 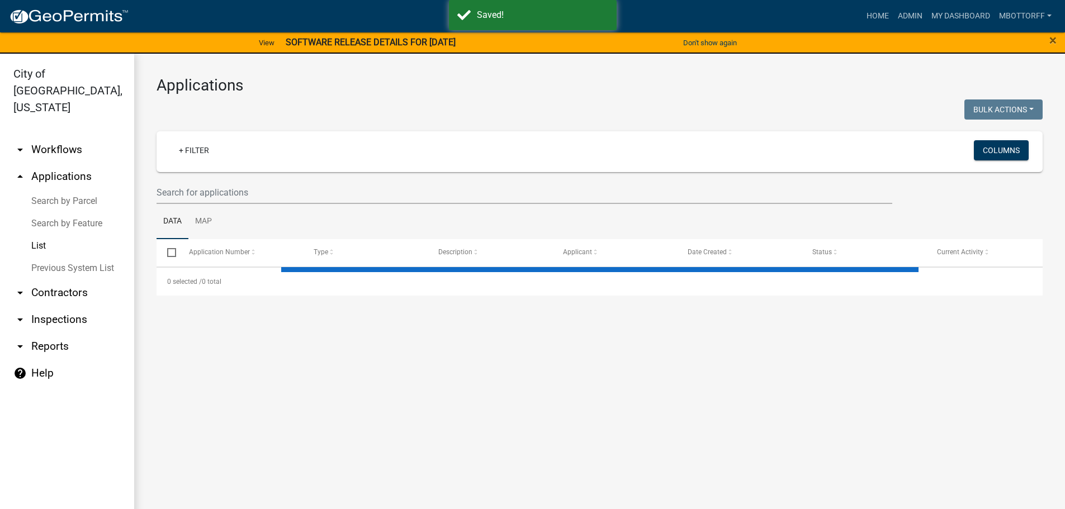 I want to click on span: Date Created, so click(x=707, y=252).